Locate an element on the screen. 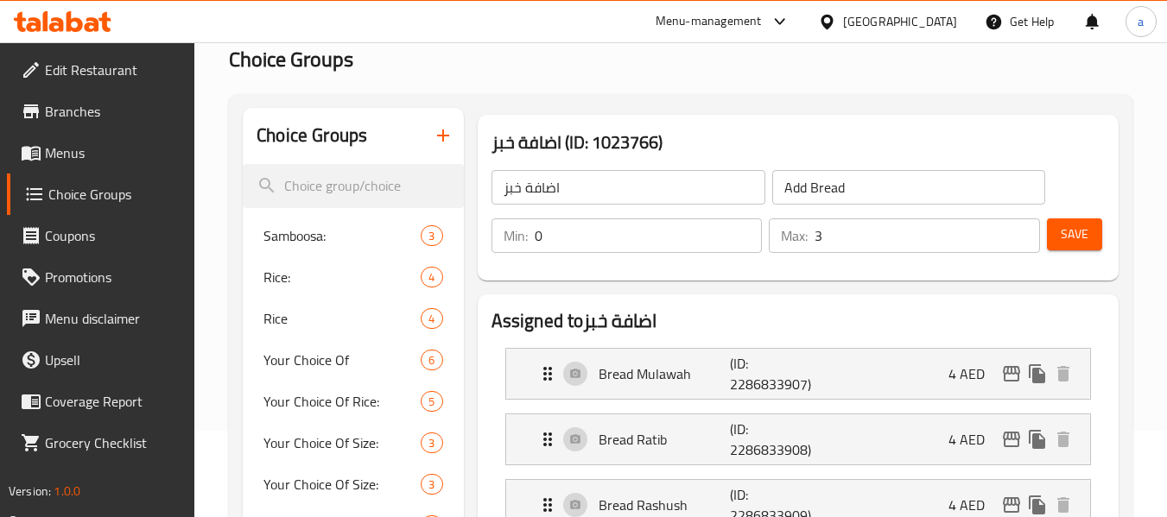  button: Save is located at coordinates (1075, 234).